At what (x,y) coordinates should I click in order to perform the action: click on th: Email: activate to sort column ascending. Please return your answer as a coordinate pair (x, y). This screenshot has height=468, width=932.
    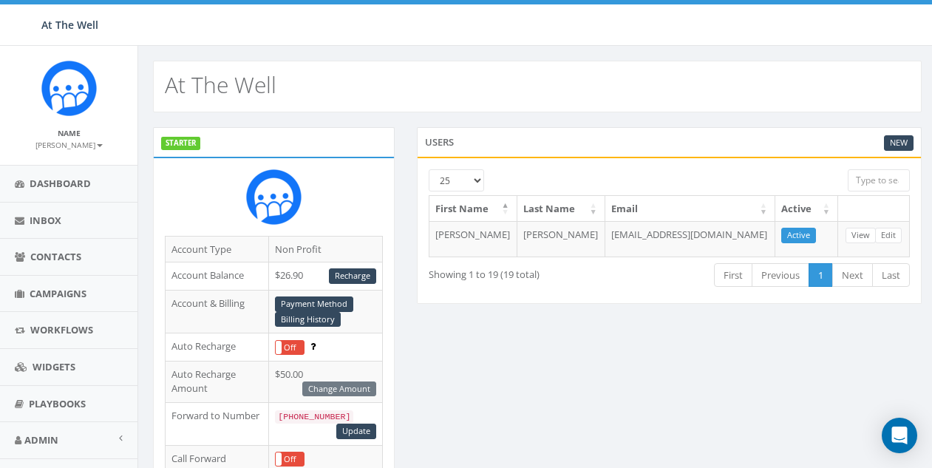
    Looking at the image, I should click on (691, 209).